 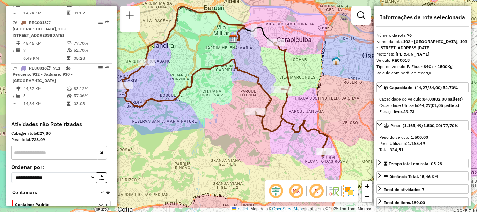 I want to click on a: Distância Total:45,46 KM, so click(x=423, y=176).